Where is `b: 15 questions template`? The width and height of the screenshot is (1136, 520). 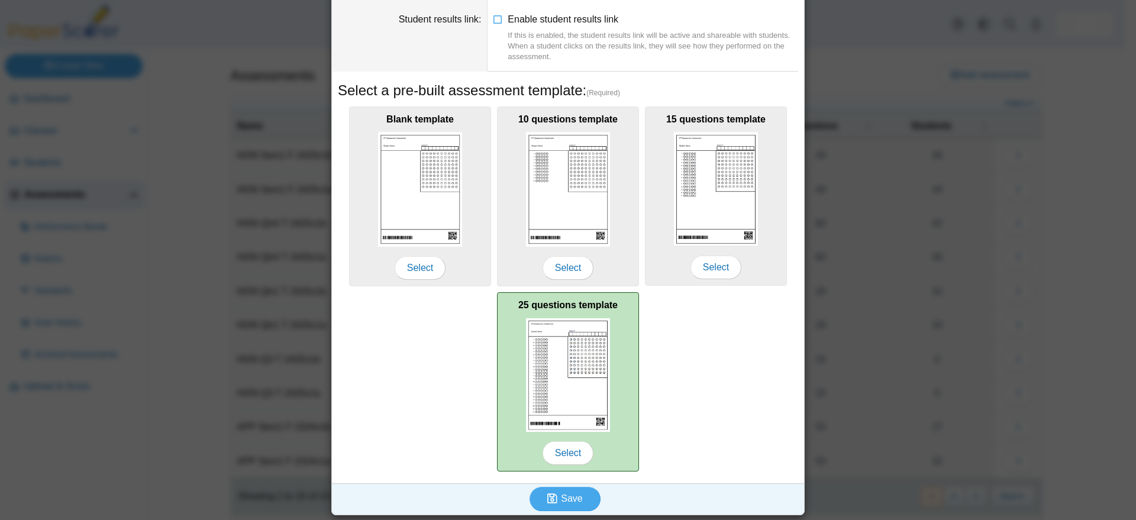 b: 15 questions template is located at coordinates (716, 119).